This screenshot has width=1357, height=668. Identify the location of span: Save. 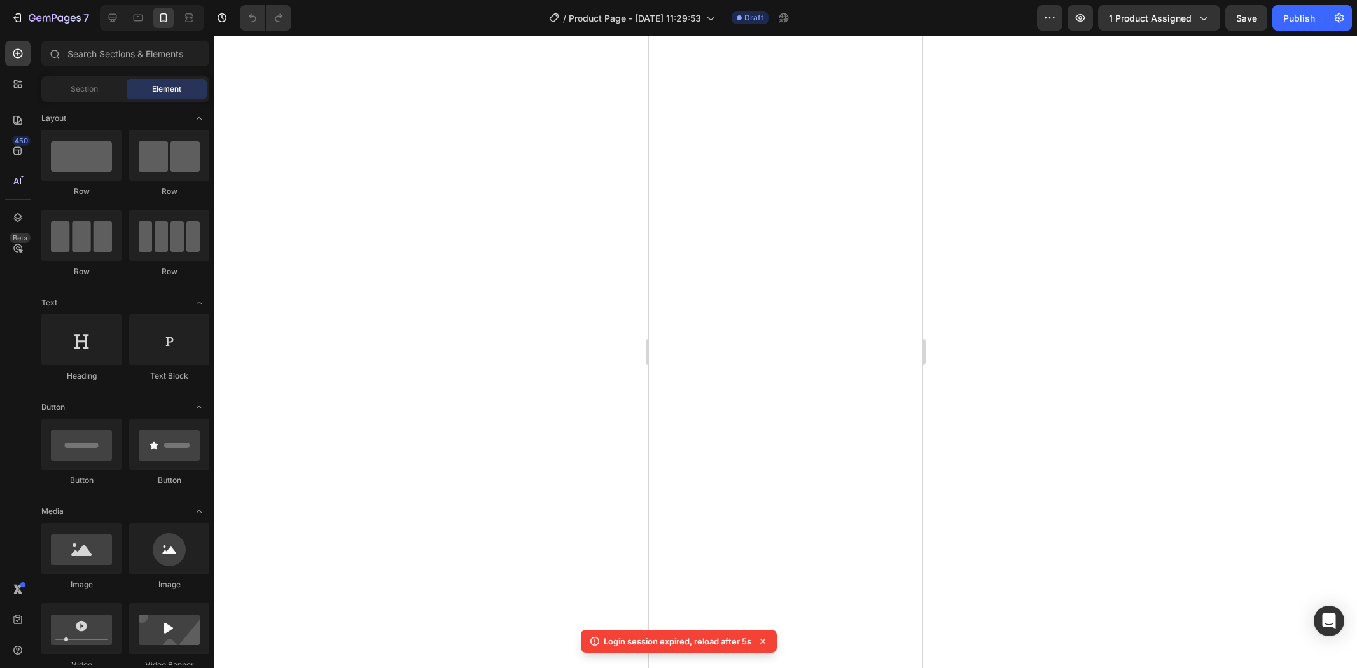
(1246, 18).